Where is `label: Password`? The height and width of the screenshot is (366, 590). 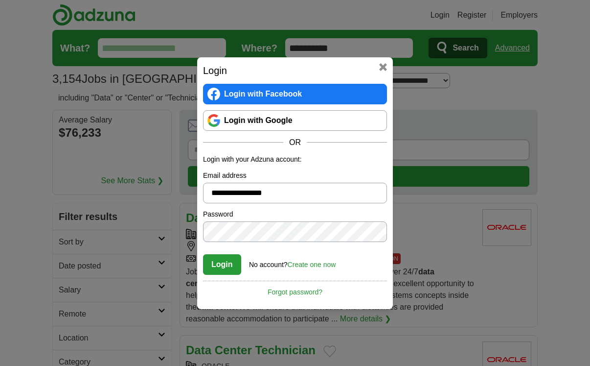
label: Password is located at coordinates (295, 214).